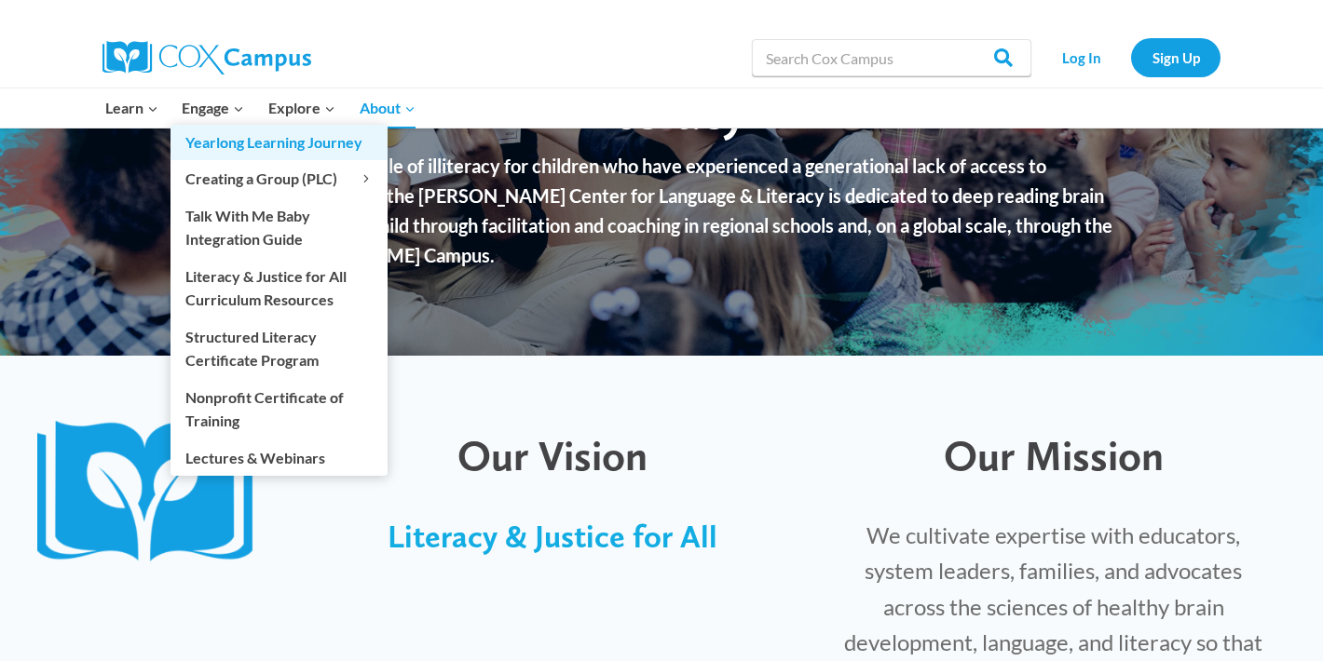  What do you see at coordinates (1130, 57) in the screenshot?
I see `nav: Secondary Navigation` at bounding box center [1130, 57].